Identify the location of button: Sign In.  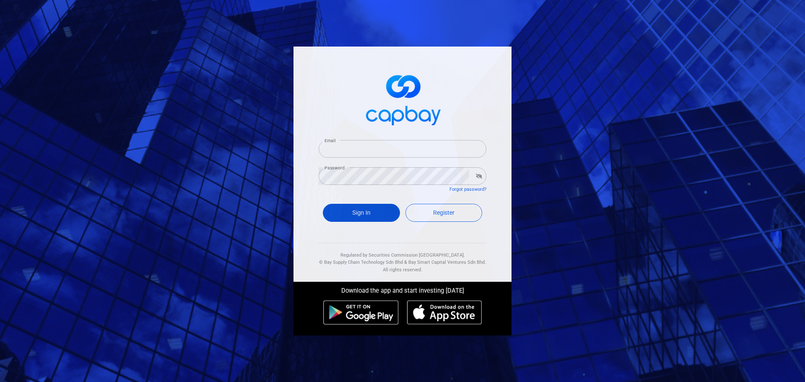
(361, 212).